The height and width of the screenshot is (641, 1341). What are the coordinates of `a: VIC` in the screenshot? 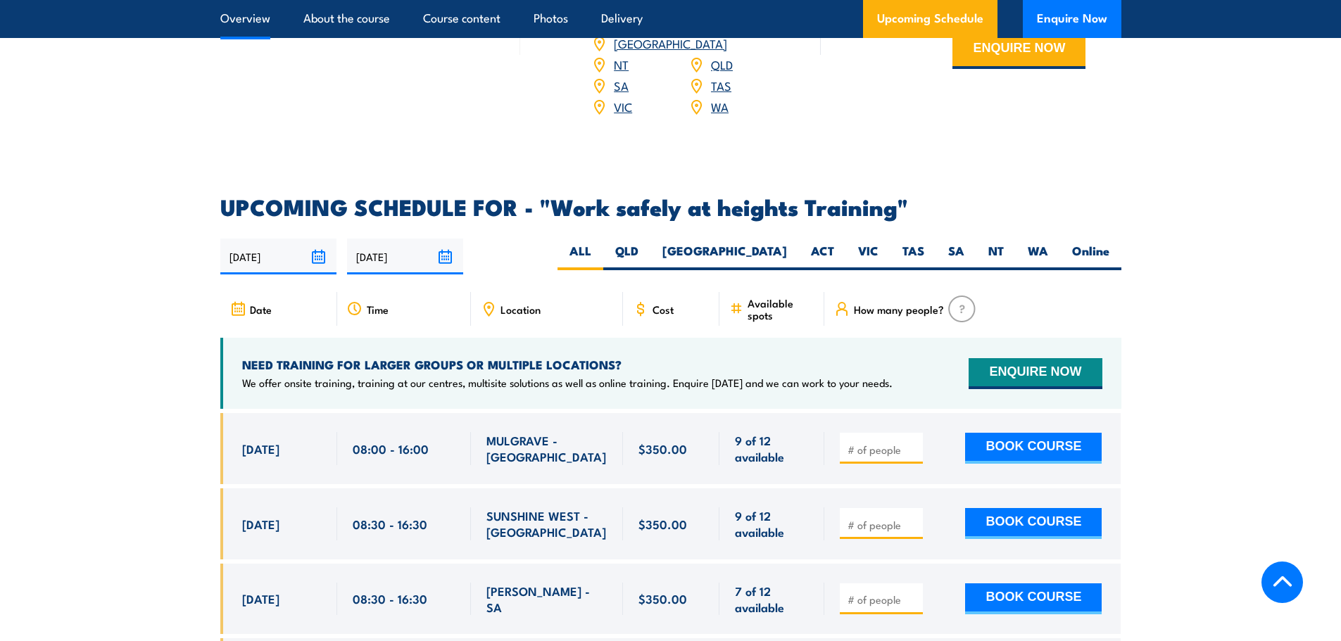 It's located at (623, 106).